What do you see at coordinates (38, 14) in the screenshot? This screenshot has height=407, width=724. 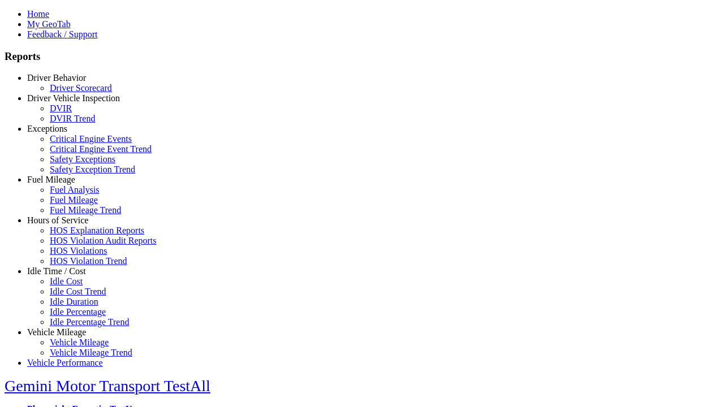 I see `a: Home` at bounding box center [38, 14].